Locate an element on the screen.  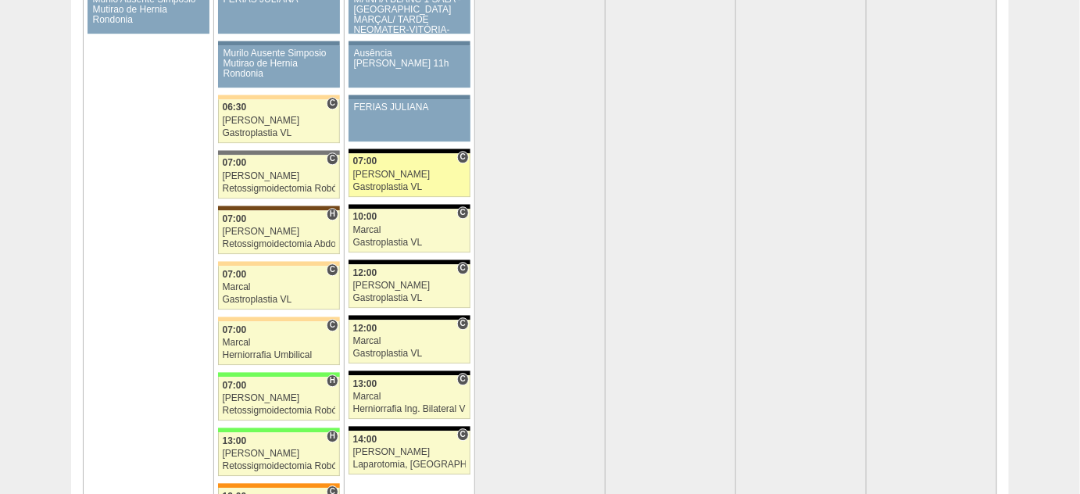
a: C 10:00 Marcal Gastroplastia VL is located at coordinates (409, 231).